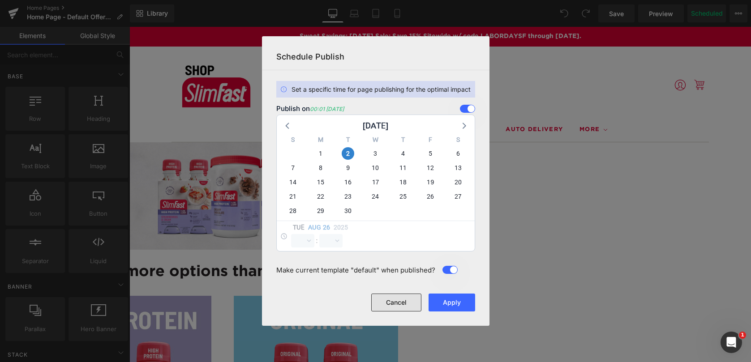  I want to click on span: Wednesday, September 17, 2025, so click(375, 182).